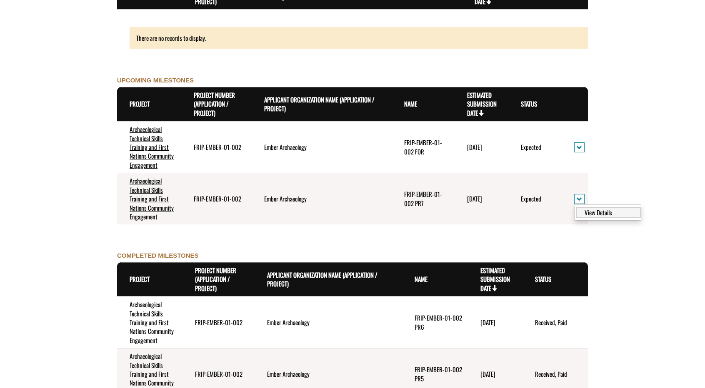 This screenshot has width=705, height=388. What do you see at coordinates (25, 61) in the screenshot?
I see `label: File field for users to download amendment request template` at bounding box center [25, 61].